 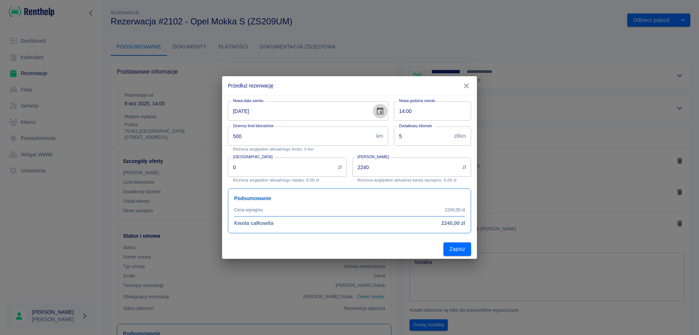 What do you see at coordinates (349, 198) in the screenshot?
I see `h6: Podsumowanie` at bounding box center [349, 198].